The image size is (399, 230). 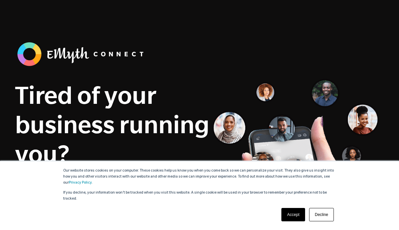 What do you see at coordinates (82, 54) in the screenshot?
I see `img: banner_logo` at bounding box center [82, 54].